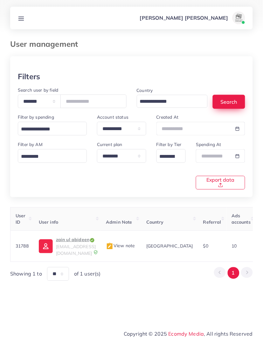  What do you see at coordinates (206, 246) in the screenshot?
I see `span: $0` at bounding box center [206, 246].